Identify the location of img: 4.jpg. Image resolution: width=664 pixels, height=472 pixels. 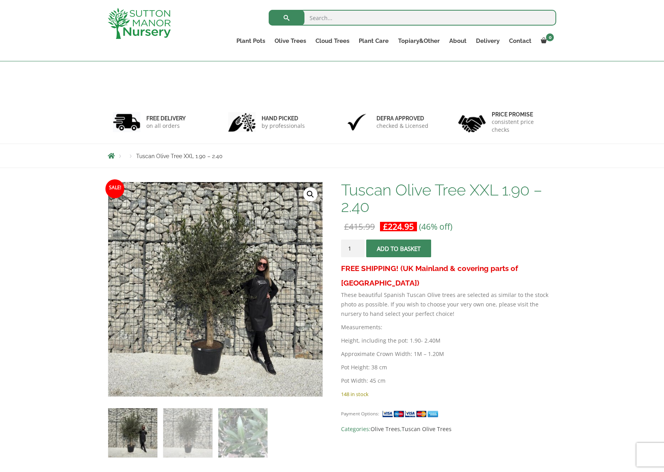
(472, 122).